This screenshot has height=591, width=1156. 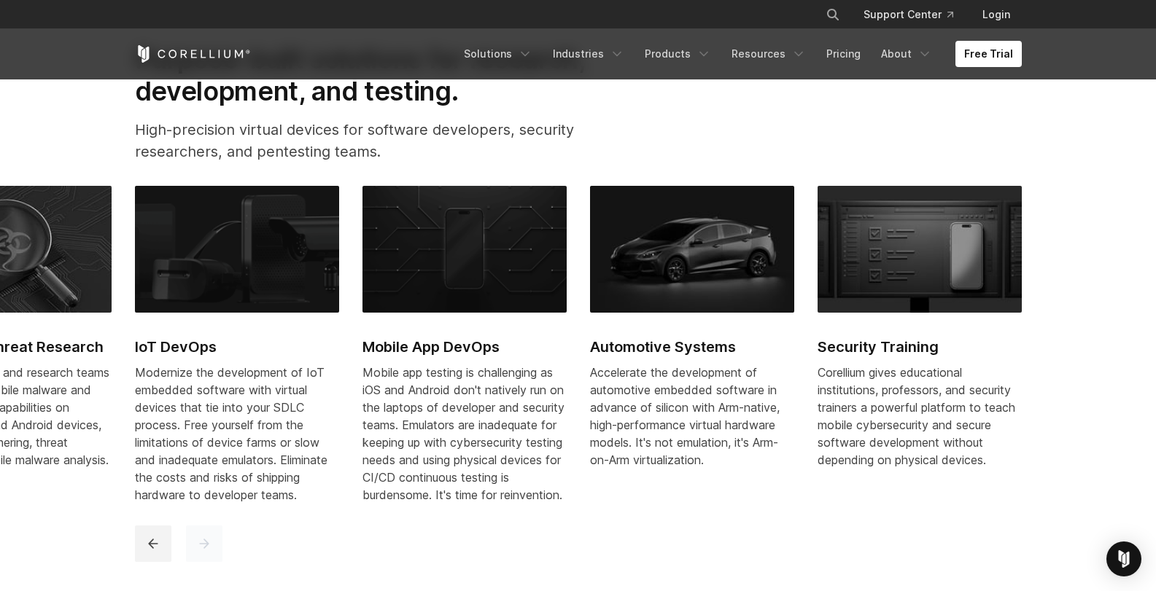 I want to click on button: Search, so click(x=833, y=15).